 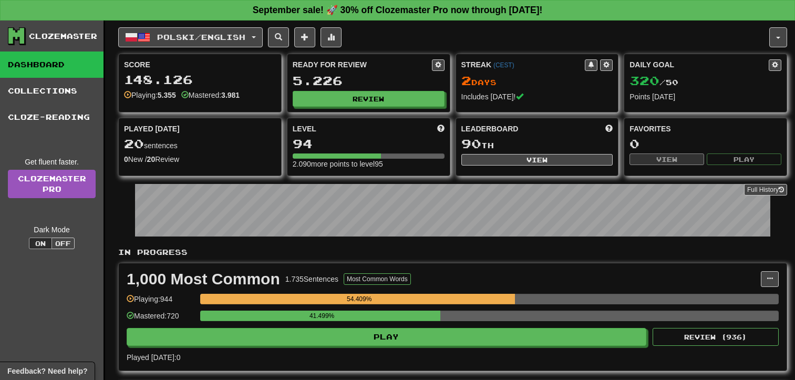 What do you see at coordinates (150, 95) in the screenshot?
I see `div: Playing:` at bounding box center [150, 95].